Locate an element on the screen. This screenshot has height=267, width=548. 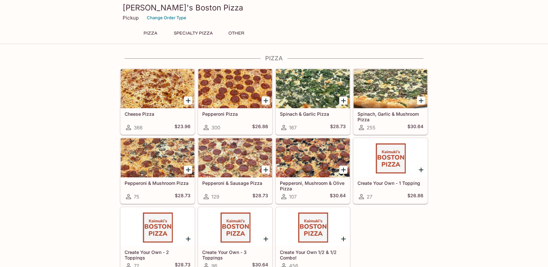
button: Add Cheese Pizza is located at coordinates (188, 101).